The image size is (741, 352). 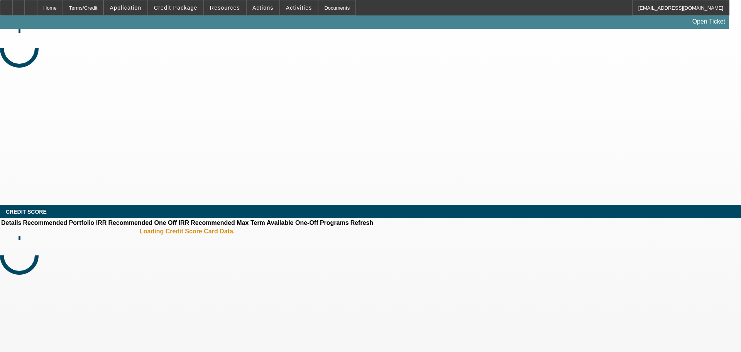 I want to click on th: Refresh, so click(x=362, y=223).